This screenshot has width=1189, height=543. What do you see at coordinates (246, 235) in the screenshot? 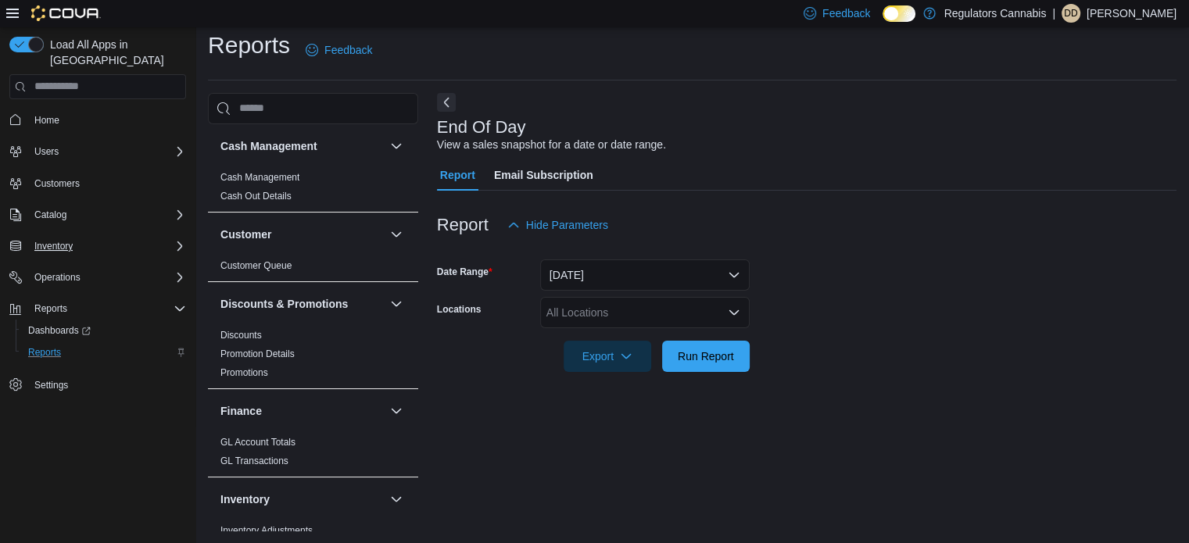
I see `h3: Customer` at bounding box center [246, 235].